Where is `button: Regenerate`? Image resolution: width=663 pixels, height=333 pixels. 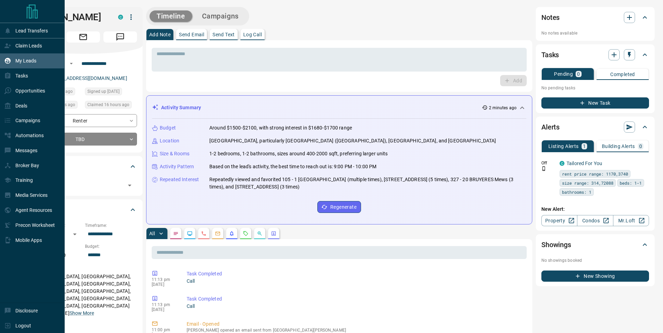
button: Regenerate is located at coordinates (339, 207).